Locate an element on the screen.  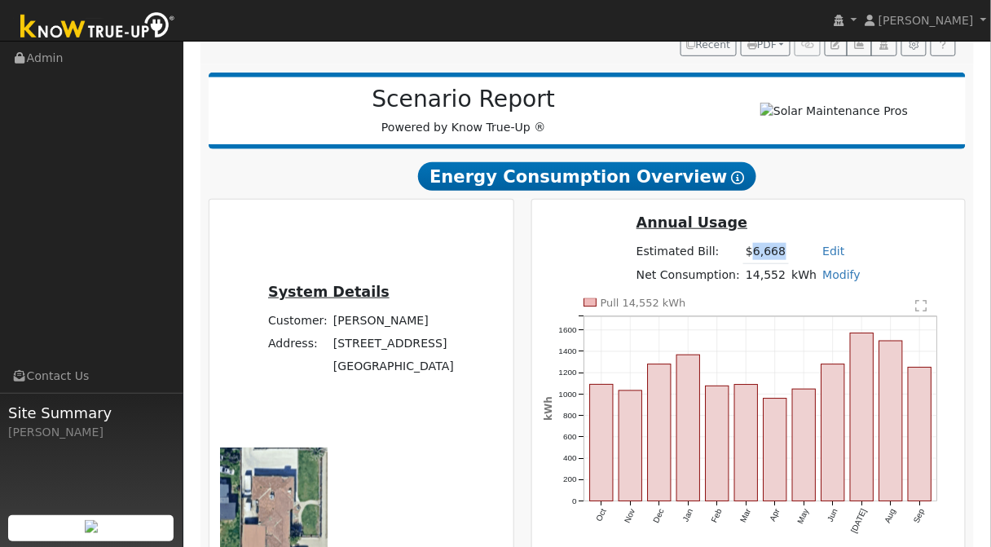
span: Energy Consumption Overview is located at coordinates (587, 177).